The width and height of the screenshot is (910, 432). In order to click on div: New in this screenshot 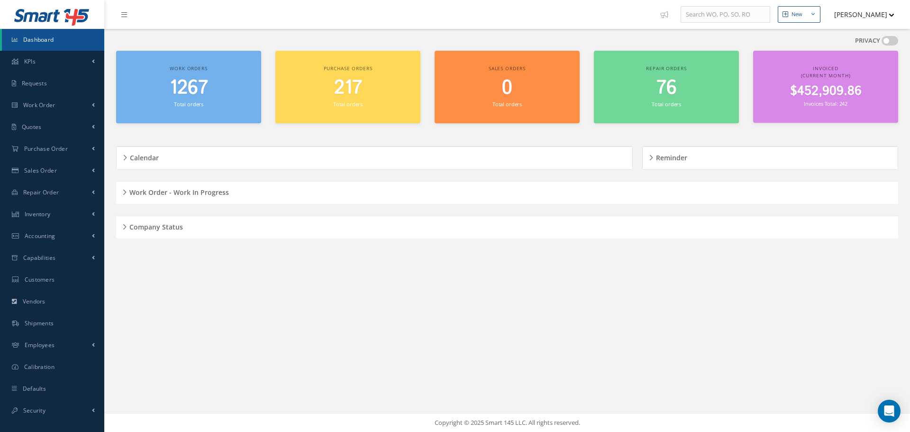, I will do `click(797, 14)`.